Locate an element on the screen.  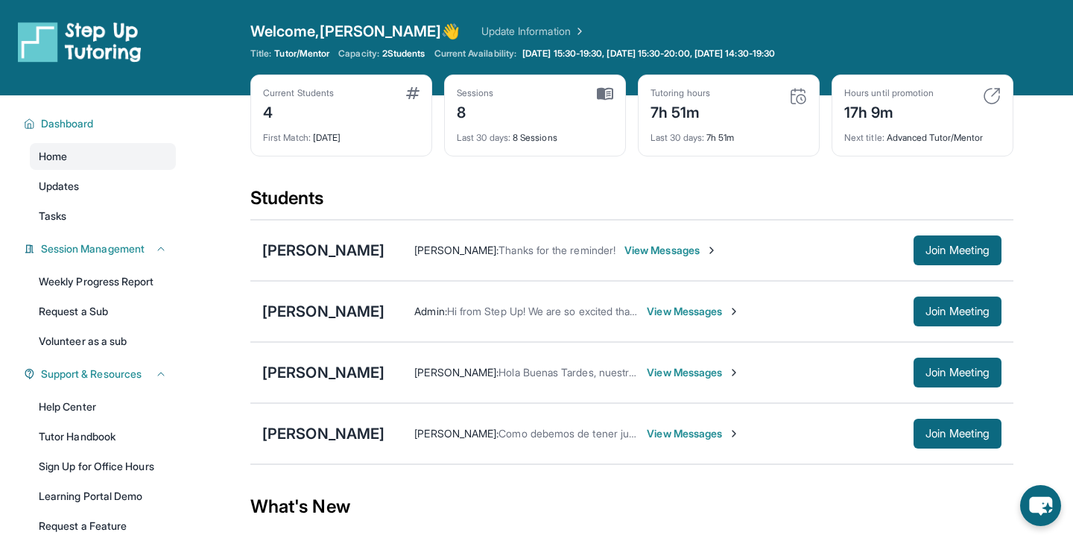
span: Session Management is located at coordinates (92, 249).